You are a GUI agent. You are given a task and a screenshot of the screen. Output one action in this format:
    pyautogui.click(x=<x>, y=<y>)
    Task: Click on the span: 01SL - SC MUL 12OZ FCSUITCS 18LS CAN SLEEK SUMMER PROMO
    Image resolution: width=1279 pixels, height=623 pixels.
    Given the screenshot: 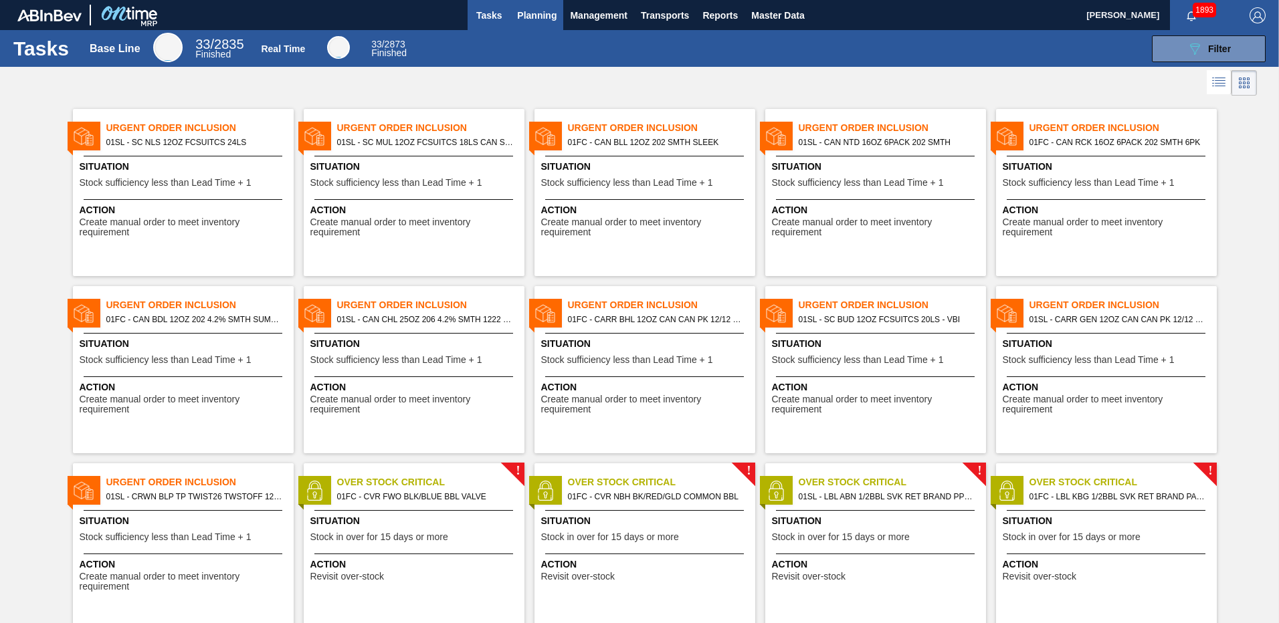 What is the action you would take?
    pyautogui.click(x=425, y=142)
    